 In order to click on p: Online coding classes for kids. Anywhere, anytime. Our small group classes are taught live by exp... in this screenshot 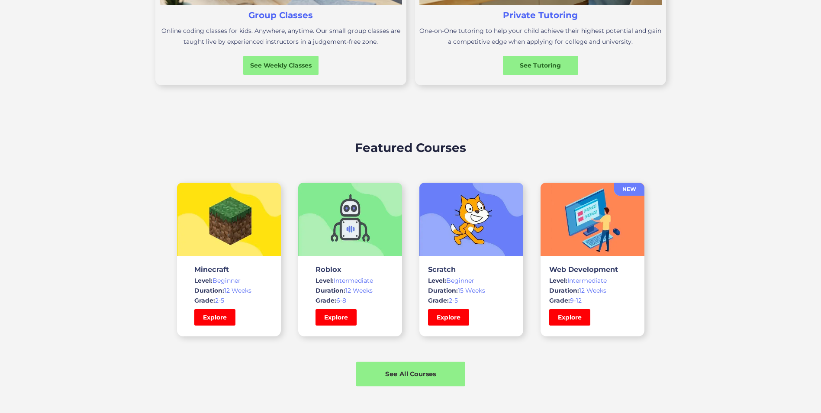, I will do `click(281, 36)`.